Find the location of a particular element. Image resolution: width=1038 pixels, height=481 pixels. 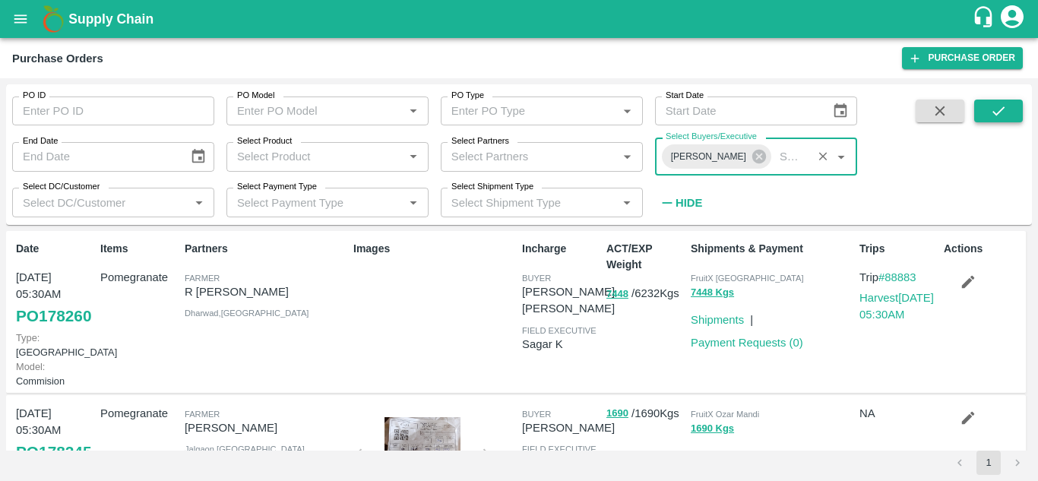

button: 7448 is located at coordinates (617, 294).